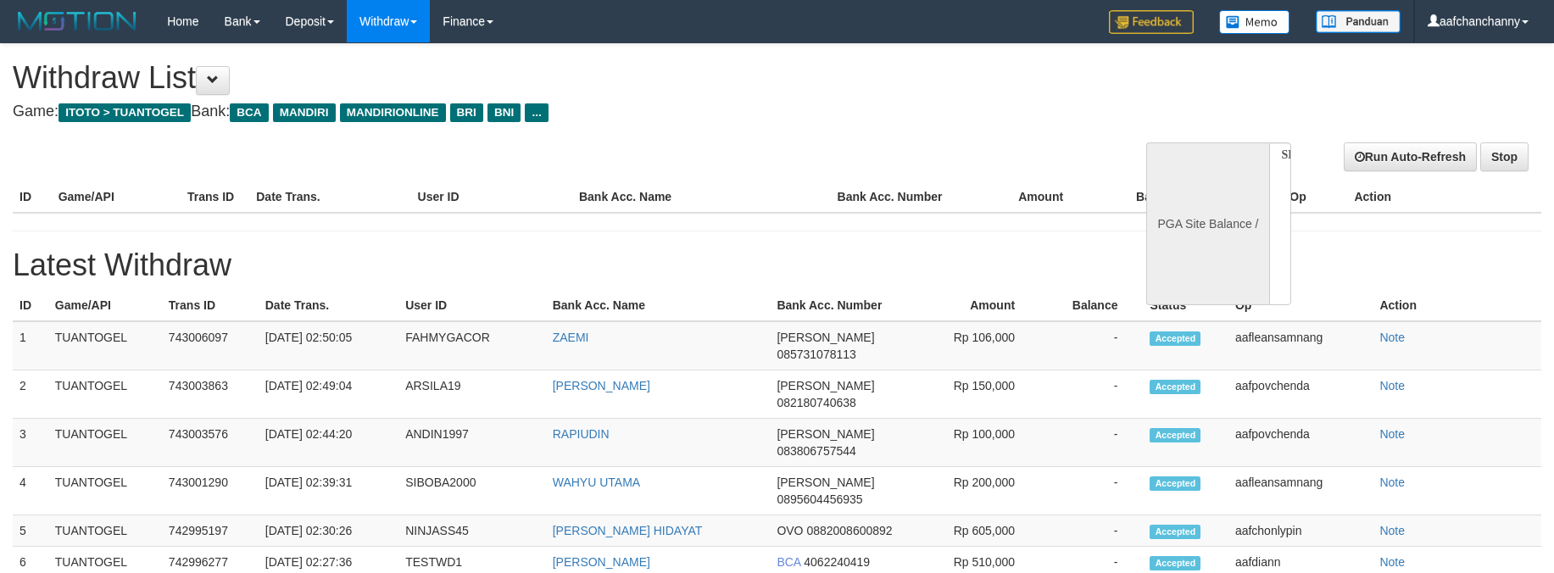 This screenshot has width=1554, height=573. Describe the element at coordinates (125, 113) in the screenshot. I see `span: ITOTO > TUANTOGEL` at that location.